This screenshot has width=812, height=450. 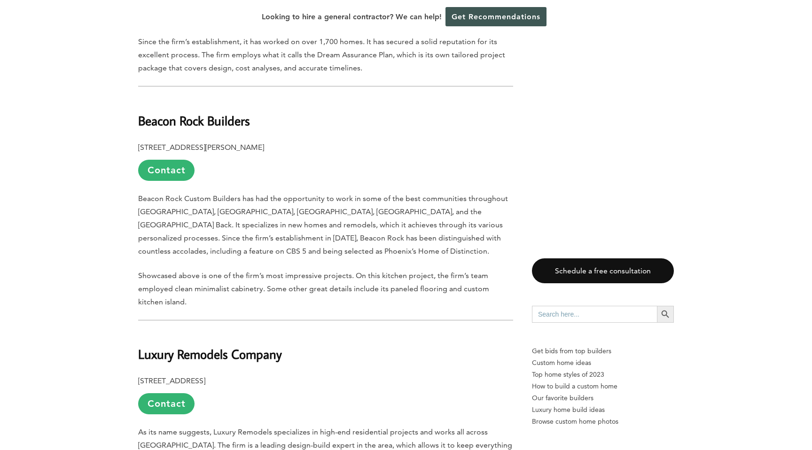 What do you see at coordinates (313, 288) in the screenshot?
I see `span: Showcased above is one of the firm’s most impressive projects. On this kitchen project, the firm’...` at bounding box center [313, 288].